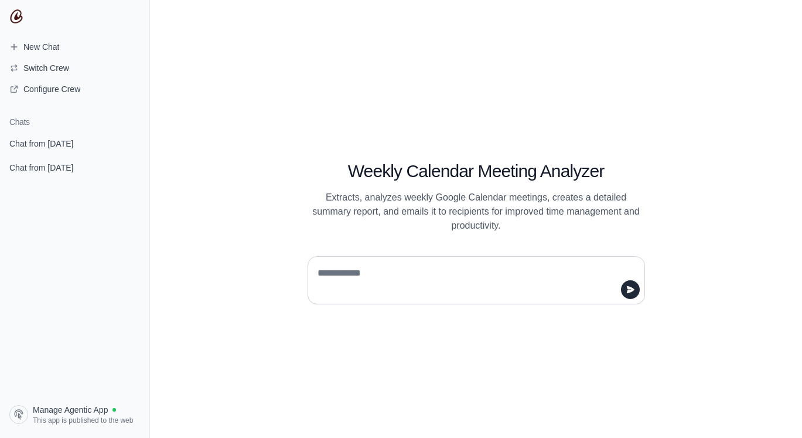 The height and width of the screenshot is (438, 802). What do you see at coordinates (41, 47) in the screenshot?
I see `span: New Chat` at bounding box center [41, 47].